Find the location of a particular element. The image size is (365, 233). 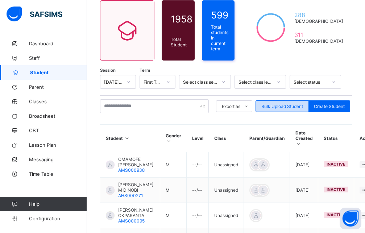

span: Time Table is located at coordinates (58, 174).